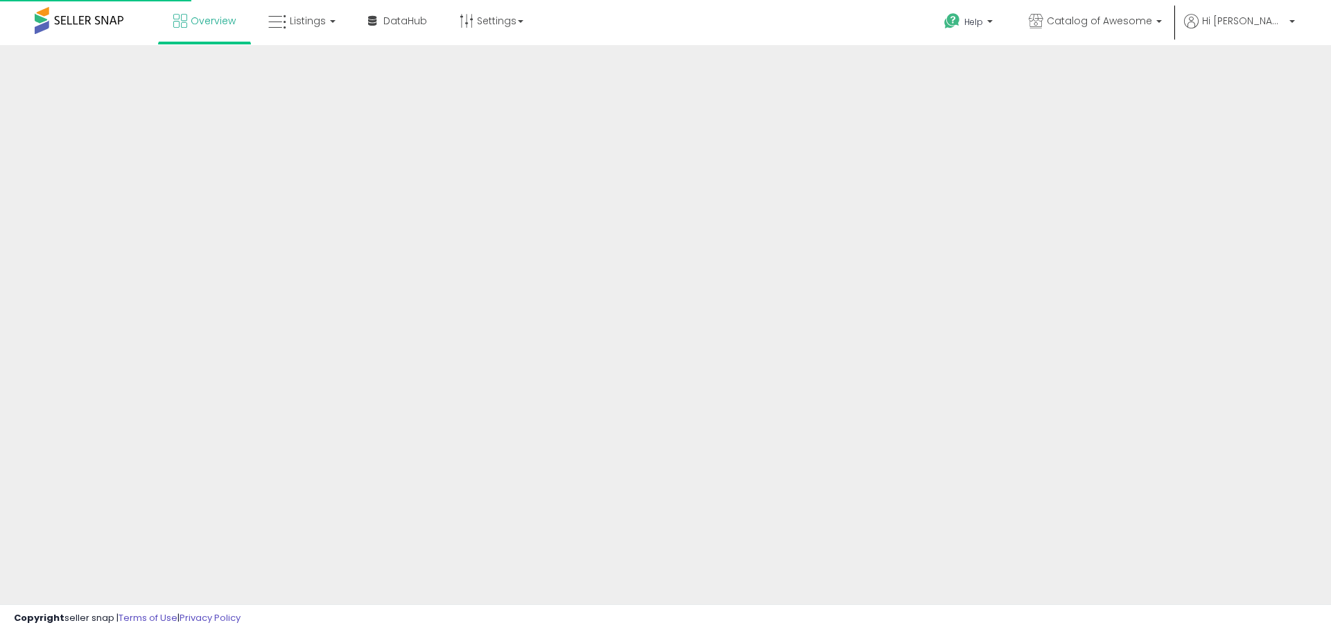 Image resolution: width=1331 pixels, height=632 pixels. What do you see at coordinates (39, 617) in the screenshot?
I see `strong: Copyright` at bounding box center [39, 617].